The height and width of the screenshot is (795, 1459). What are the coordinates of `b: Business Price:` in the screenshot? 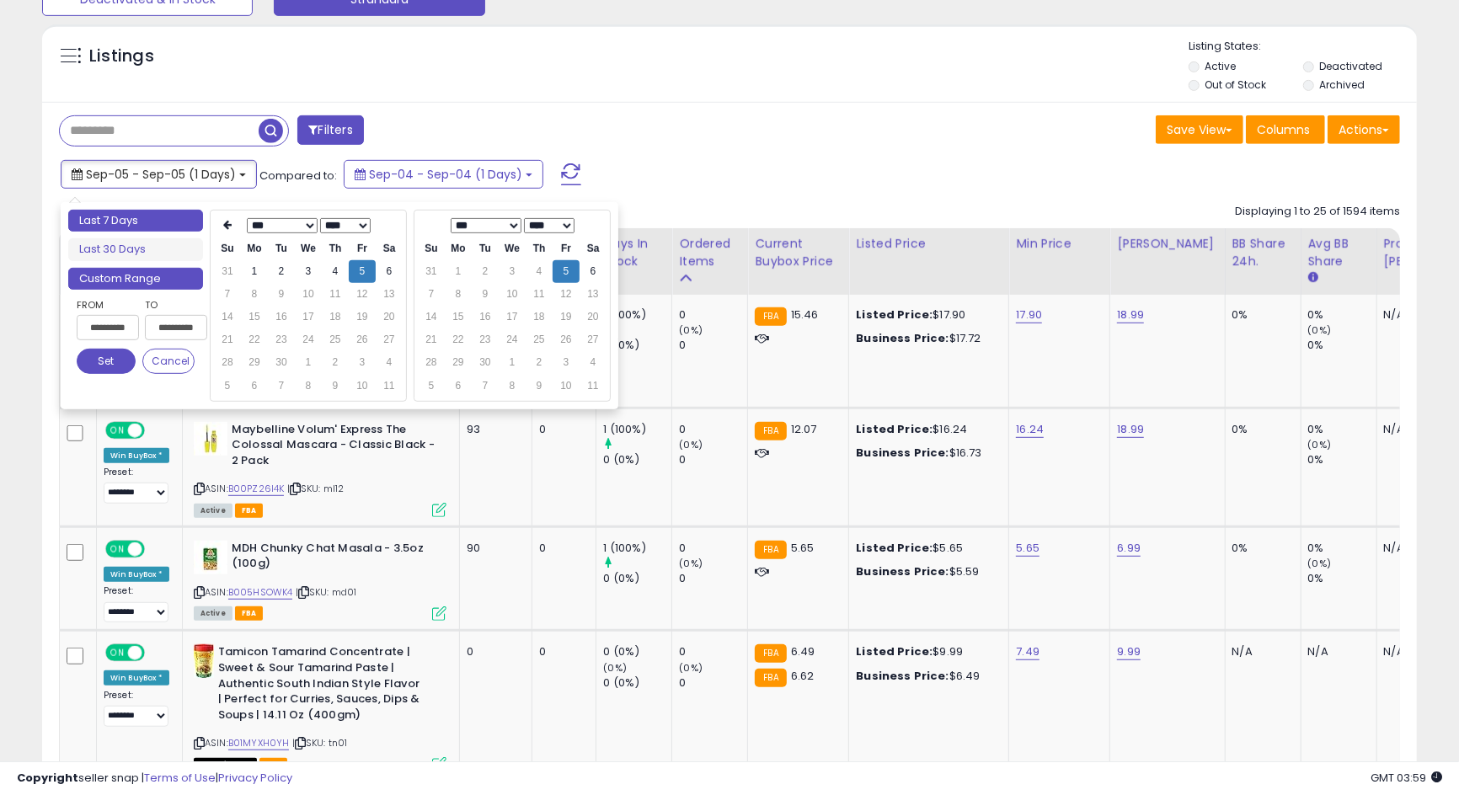 It's located at (902, 571).